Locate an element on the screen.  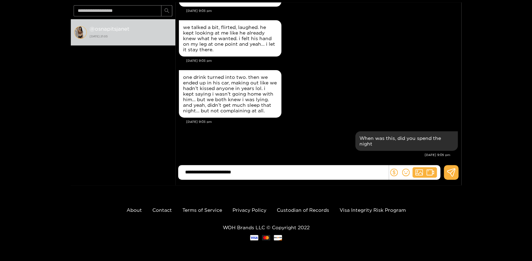
span: smile is located at coordinates (406, 172).